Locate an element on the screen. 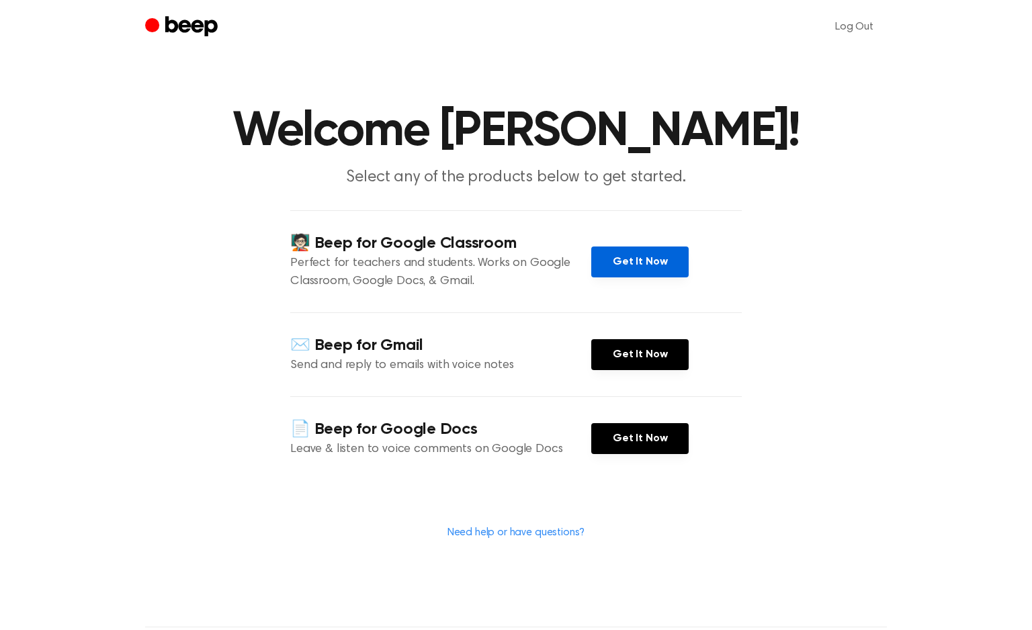 The height and width of the screenshot is (630, 1032). a: Need help or have questions? is located at coordinates (516, 533).